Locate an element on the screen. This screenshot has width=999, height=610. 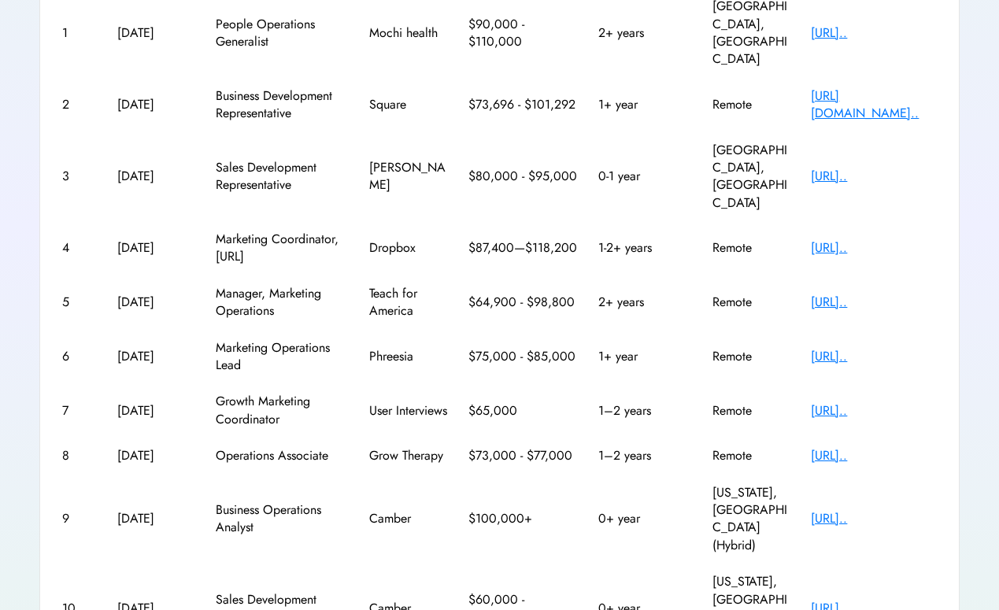
div: 1-2+ years is located at coordinates (646, 248).